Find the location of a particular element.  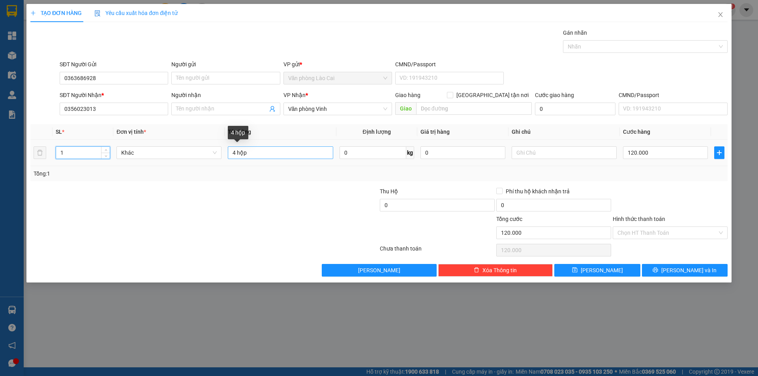

span: VP Nhận is located at coordinates (294, 95).